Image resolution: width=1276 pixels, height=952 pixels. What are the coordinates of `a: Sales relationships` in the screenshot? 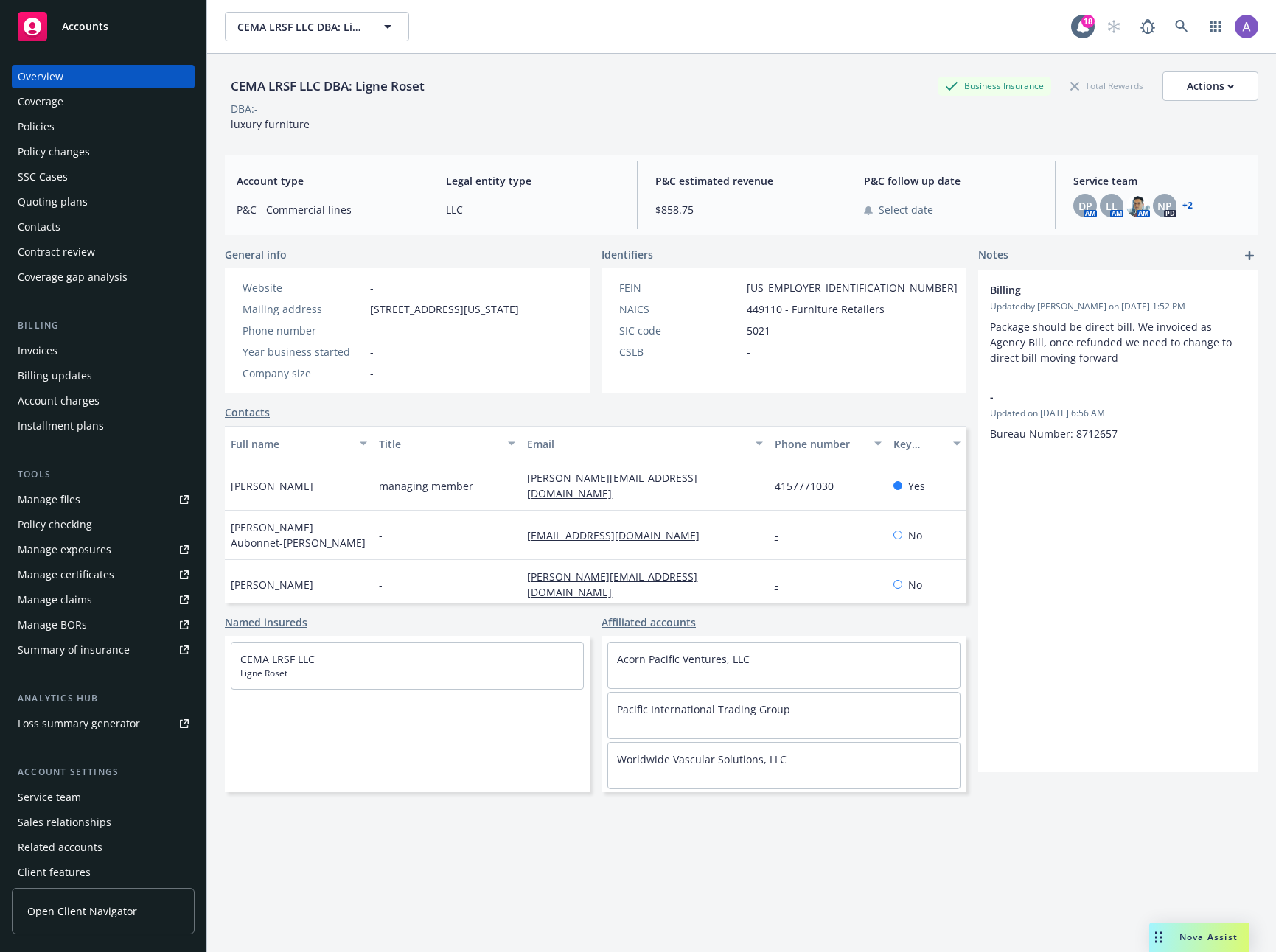 It's located at (103, 823).